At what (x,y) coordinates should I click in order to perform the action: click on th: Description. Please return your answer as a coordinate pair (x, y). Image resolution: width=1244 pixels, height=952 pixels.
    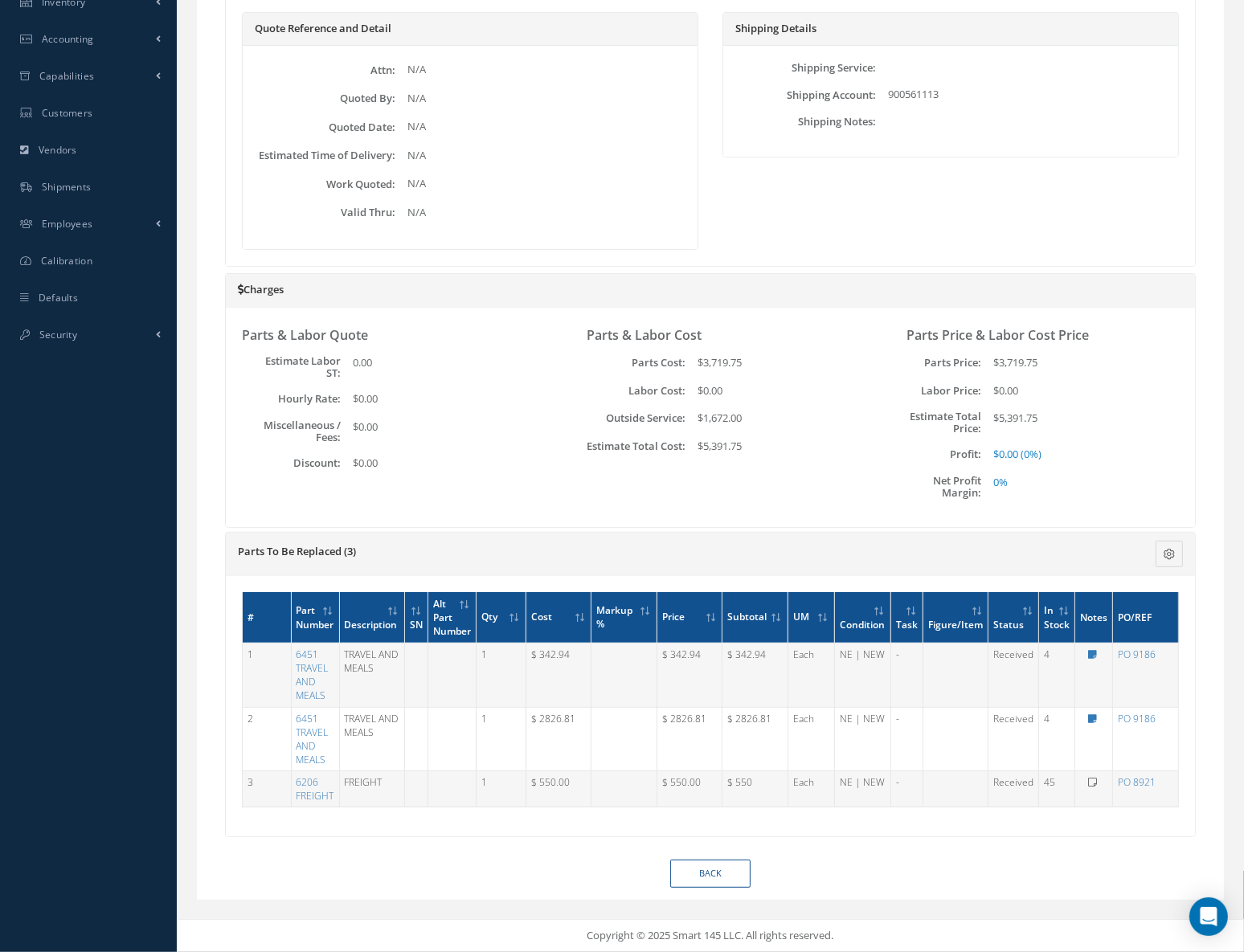
    Looking at the image, I should click on (372, 618).